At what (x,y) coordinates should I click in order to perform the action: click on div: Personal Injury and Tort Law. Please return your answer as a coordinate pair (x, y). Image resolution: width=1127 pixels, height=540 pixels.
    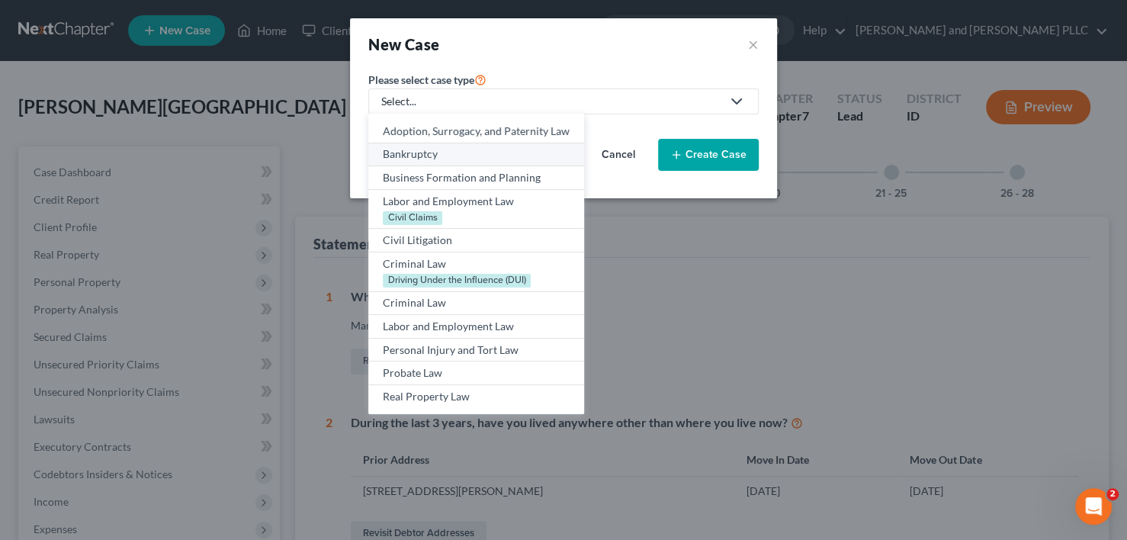
    Looking at the image, I should click on (476, 350).